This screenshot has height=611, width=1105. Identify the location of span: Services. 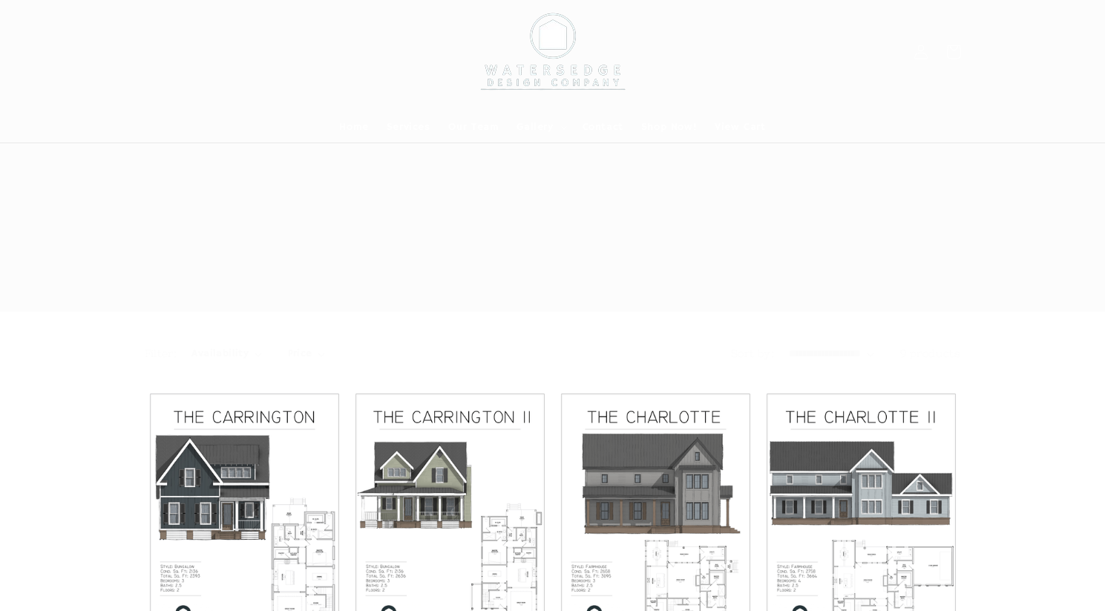
(408, 127).